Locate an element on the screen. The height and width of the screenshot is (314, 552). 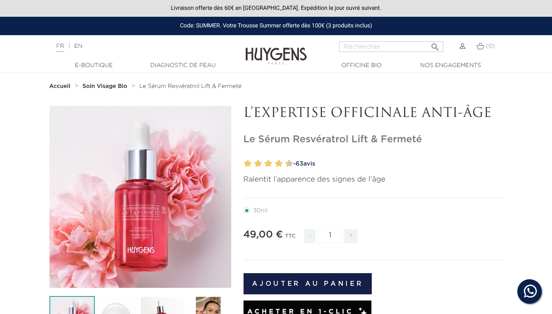
span: 49,00 € is located at coordinates (263, 235).